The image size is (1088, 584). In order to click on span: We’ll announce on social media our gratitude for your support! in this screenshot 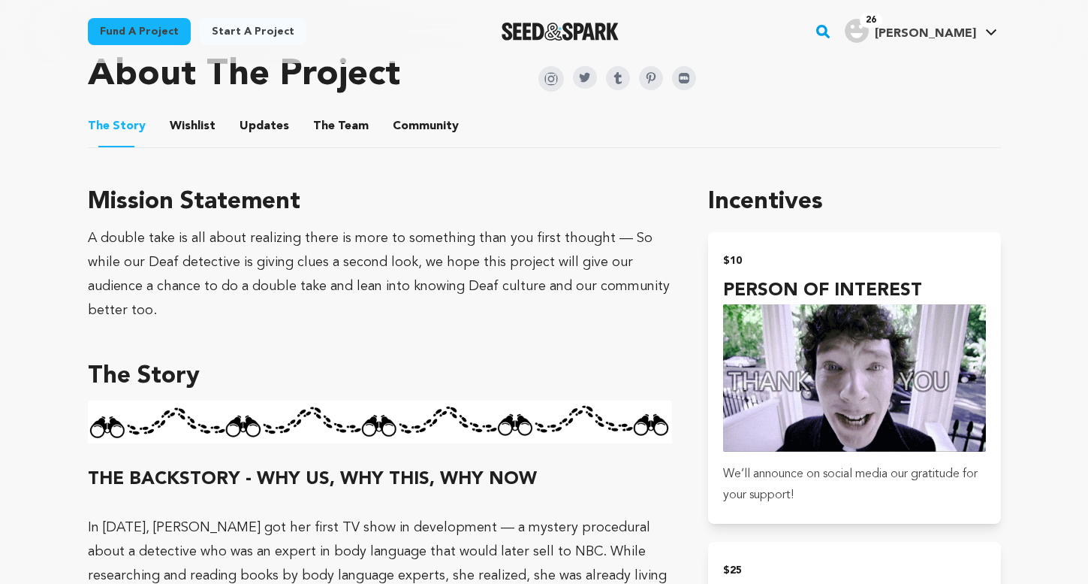, I will do `click(850, 485)`.